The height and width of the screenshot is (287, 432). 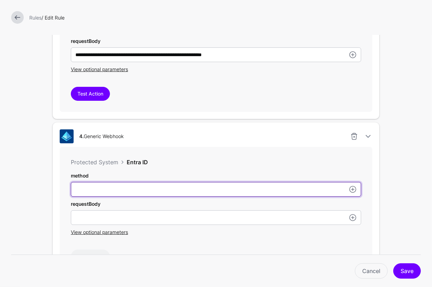 I want to click on a: Rules, so click(x=35, y=17).